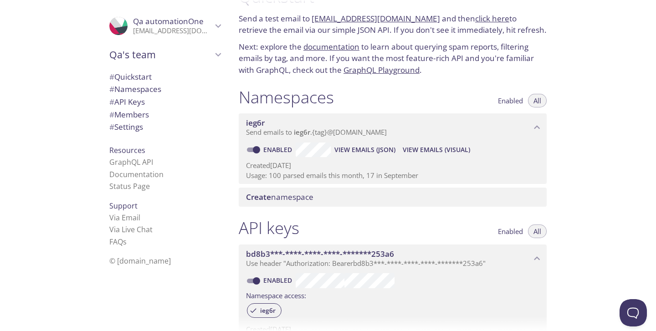 This screenshot has width=656, height=331. What do you see at coordinates (161, 55) in the screenshot?
I see `span: Qa's team` at bounding box center [161, 55].